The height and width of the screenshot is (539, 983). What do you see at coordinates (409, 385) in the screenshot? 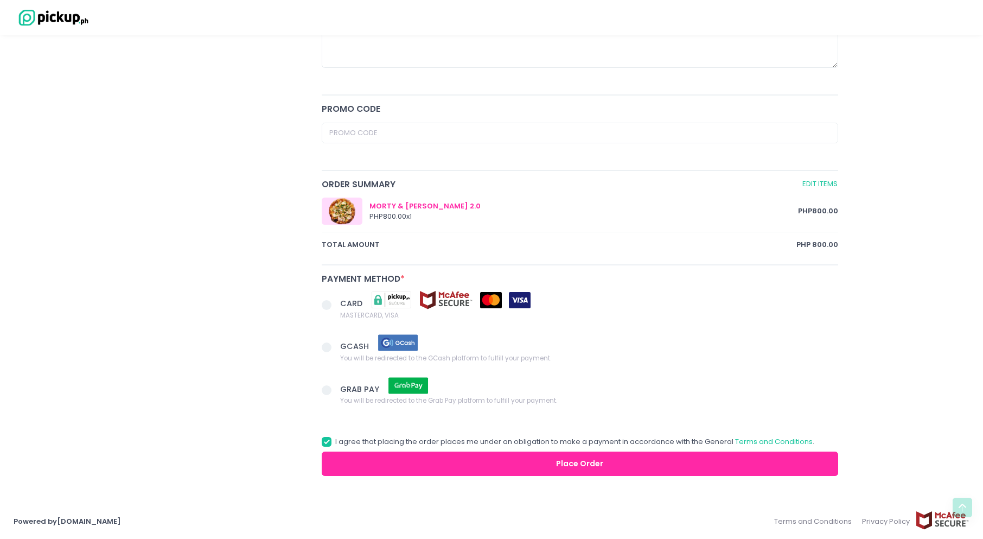
I see `img: grab pay` at bounding box center [409, 385].